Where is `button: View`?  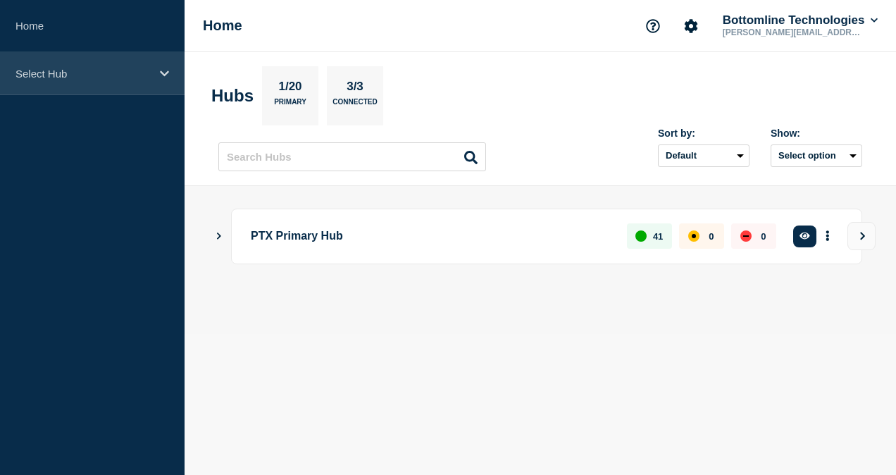 button: View is located at coordinates (861, 236).